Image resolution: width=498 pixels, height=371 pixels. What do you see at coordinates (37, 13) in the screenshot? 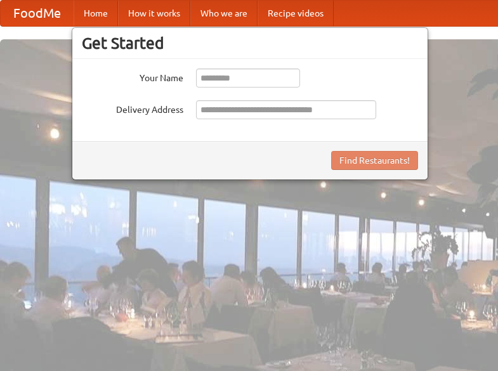
I see `a: FoodMe` at bounding box center [37, 13].